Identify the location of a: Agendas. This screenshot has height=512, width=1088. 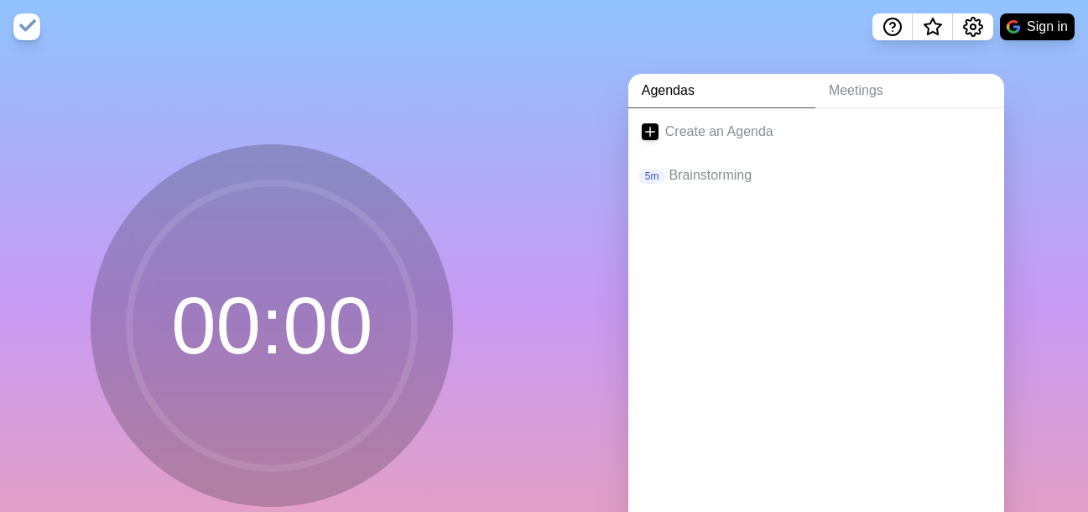
(722, 91).